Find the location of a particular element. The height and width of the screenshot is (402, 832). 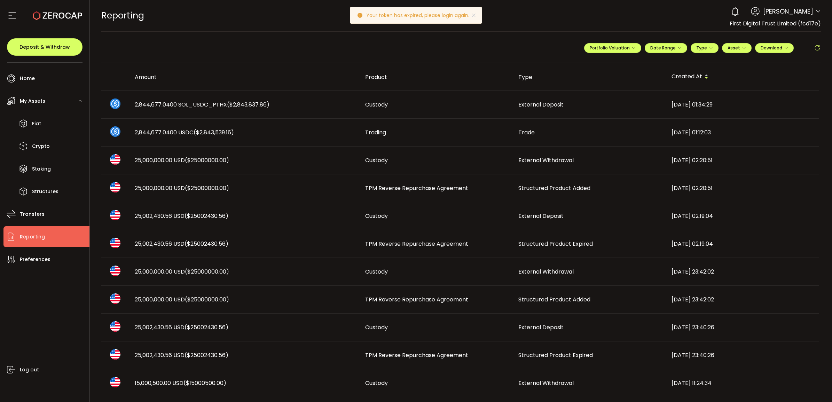

span: Trading is located at coordinates (376, 132).